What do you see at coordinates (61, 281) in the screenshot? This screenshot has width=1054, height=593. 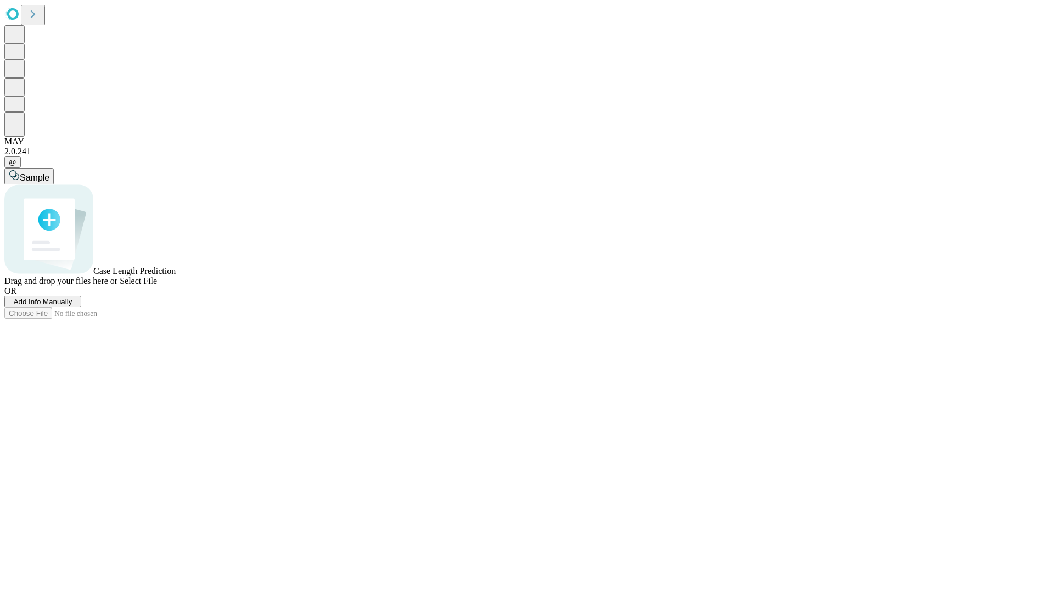 I see `span: Drag and drop your files here or` at bounding box center [61, 281].